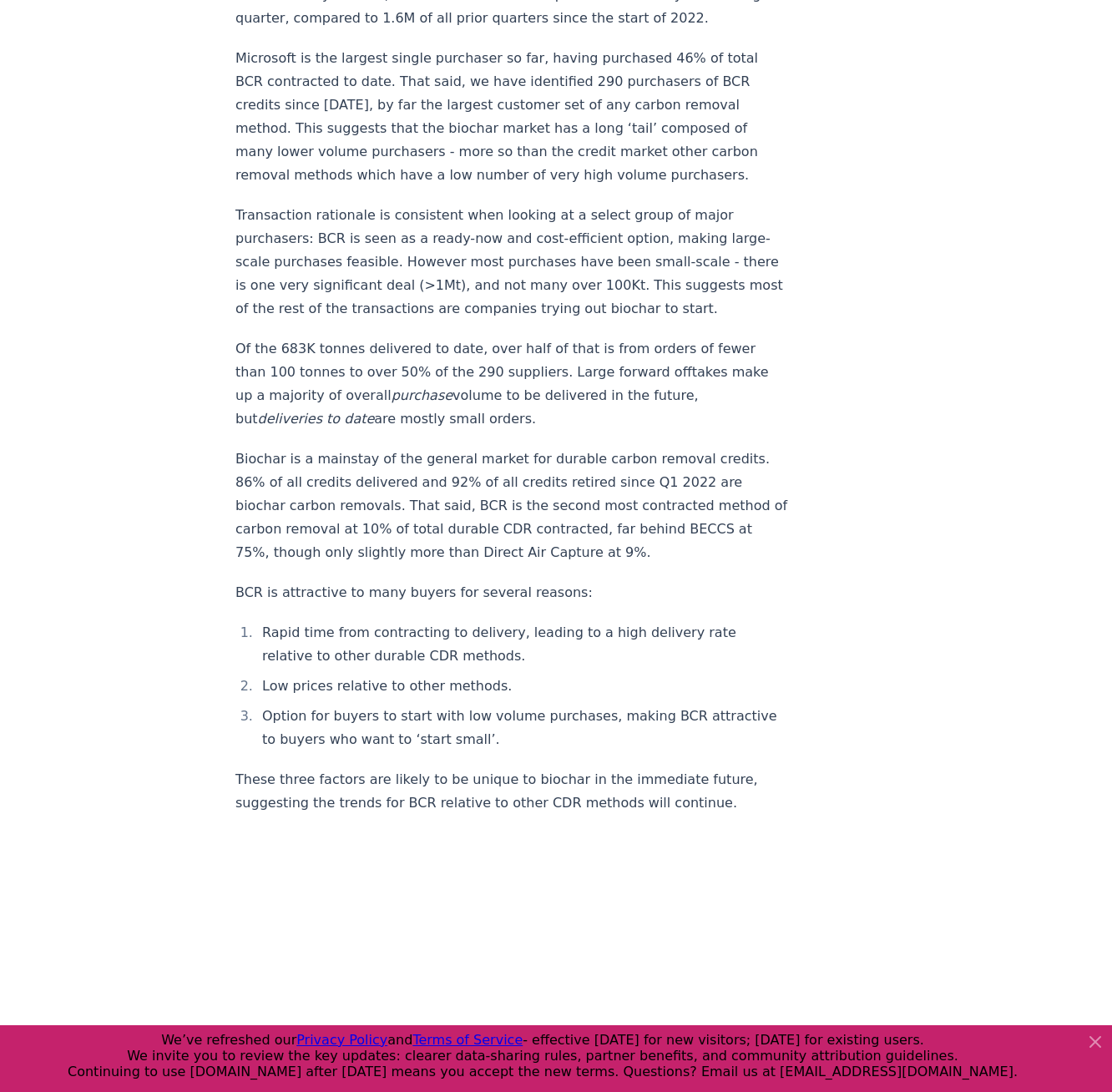 Image resolution: width=1112 pixels, height=1092 pixels. What do you see at coordinates (511, 262) in the screenshot?
I see `p: Transaction rationale is consistent when looking at a select group of major purchasers: BCR is se...` at bounding box center [511, 262].